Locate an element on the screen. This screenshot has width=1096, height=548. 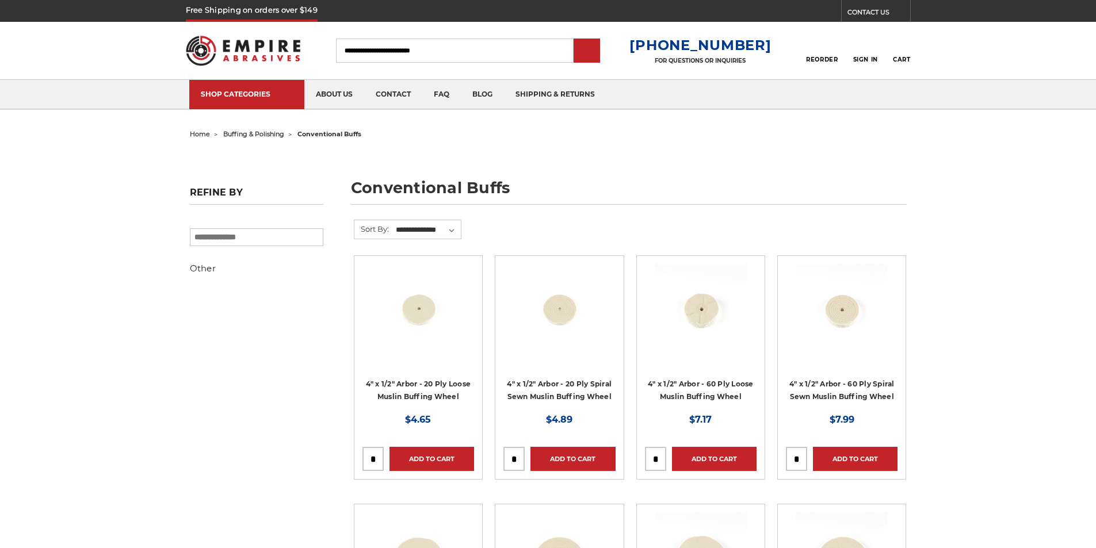
img: 4 inch spiral sewn 20 ply conventional buffing wheel is located at coordinates (559, 310).